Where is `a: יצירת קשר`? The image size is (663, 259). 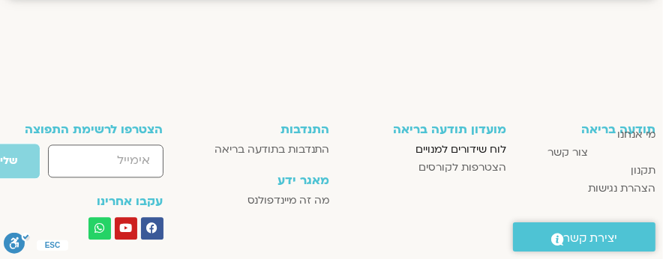
a: יצירת קשר is located at coordinates (584, 237).